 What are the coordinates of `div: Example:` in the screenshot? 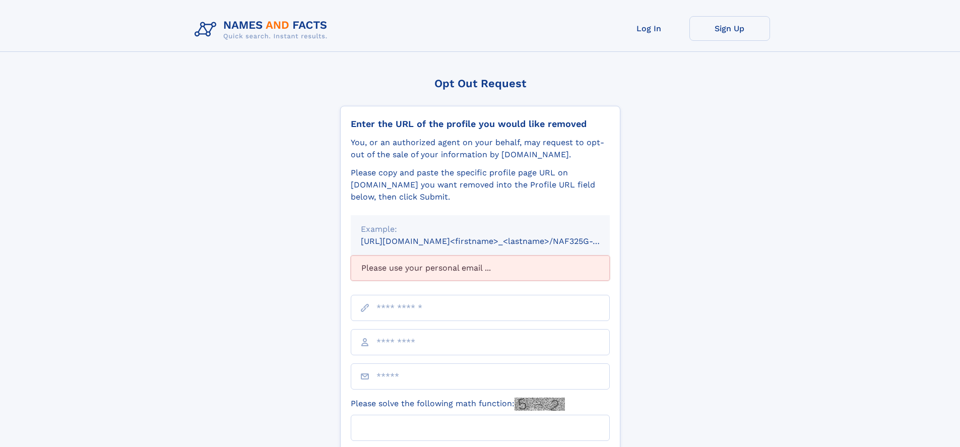 It's located at (480, 229).